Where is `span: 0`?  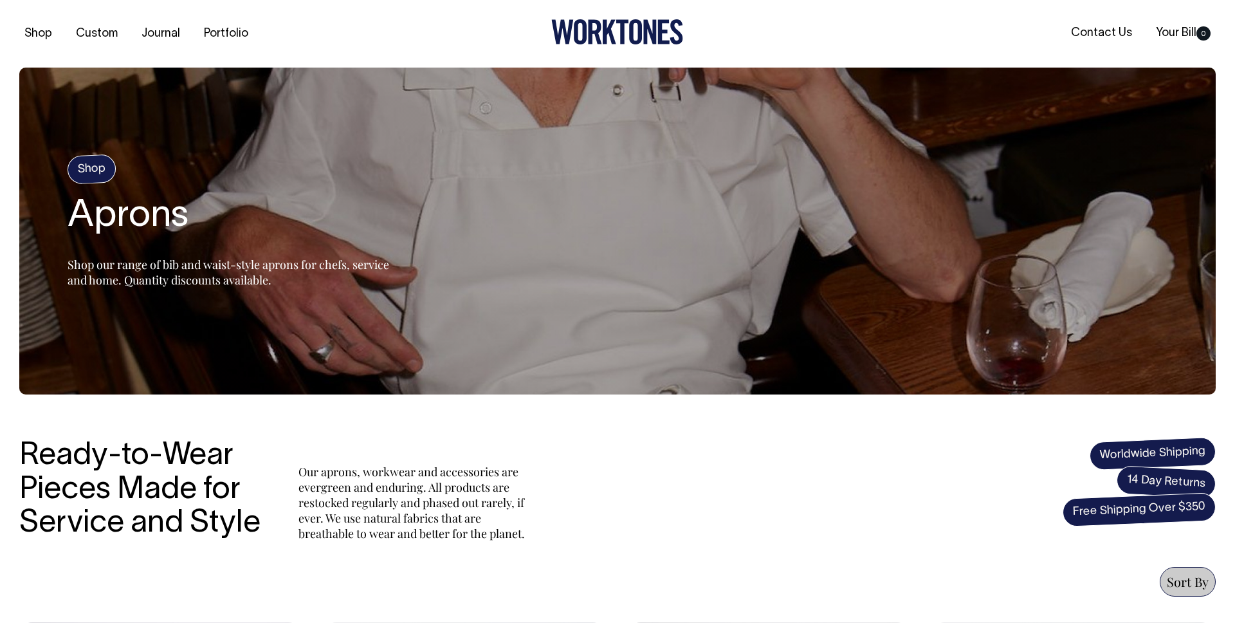 span: 0 is located at coordinates (1204, 33).